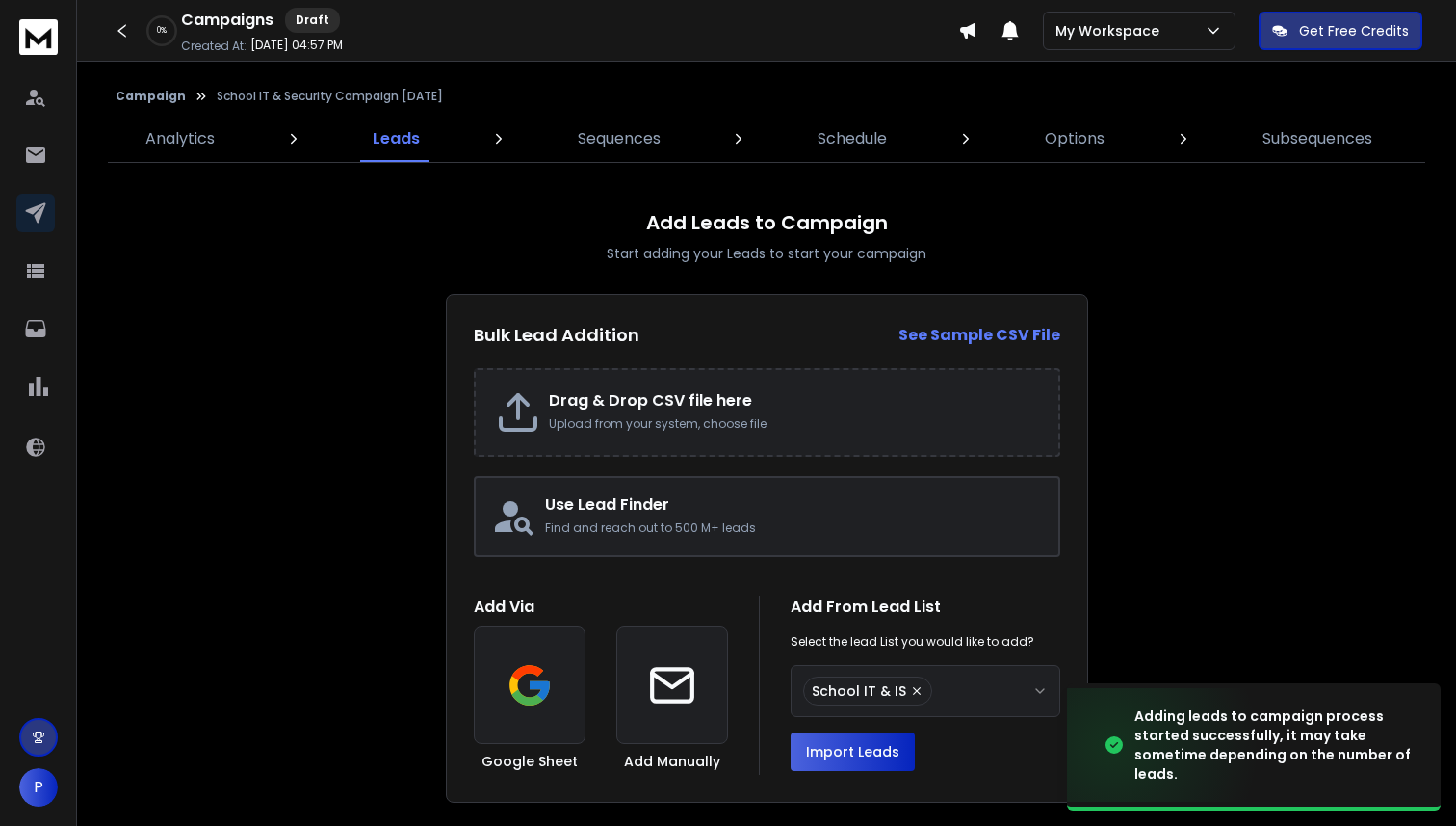  I want to click on img: logo, so click(39, 37).